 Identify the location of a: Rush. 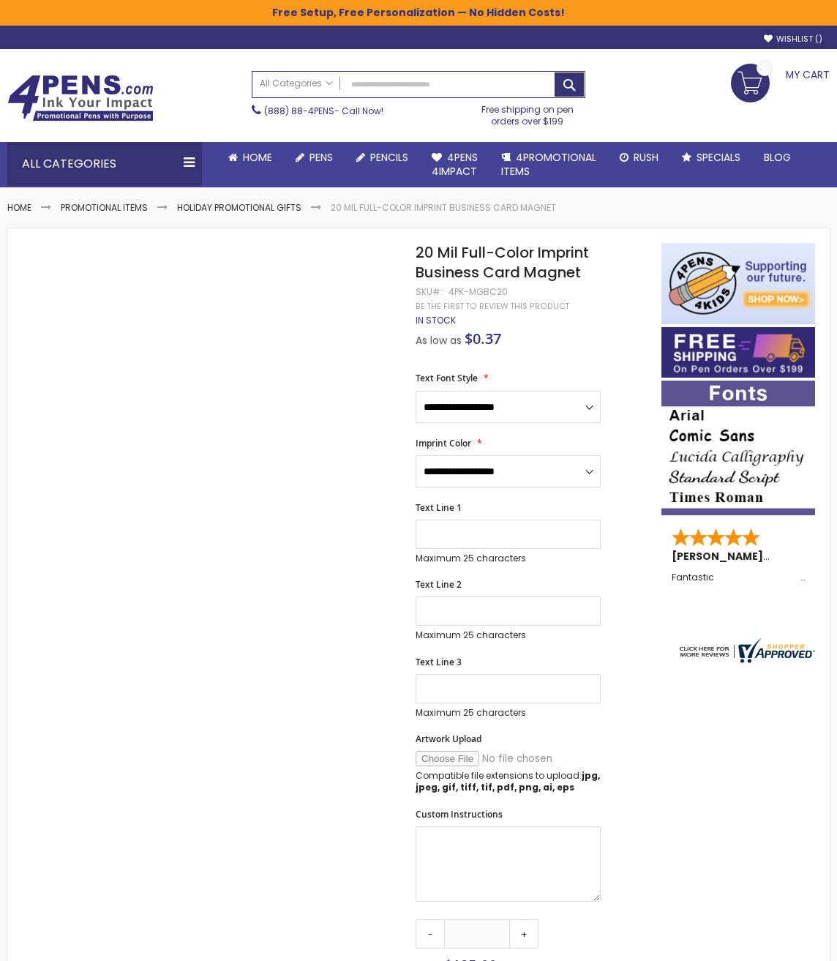
(639, 157).